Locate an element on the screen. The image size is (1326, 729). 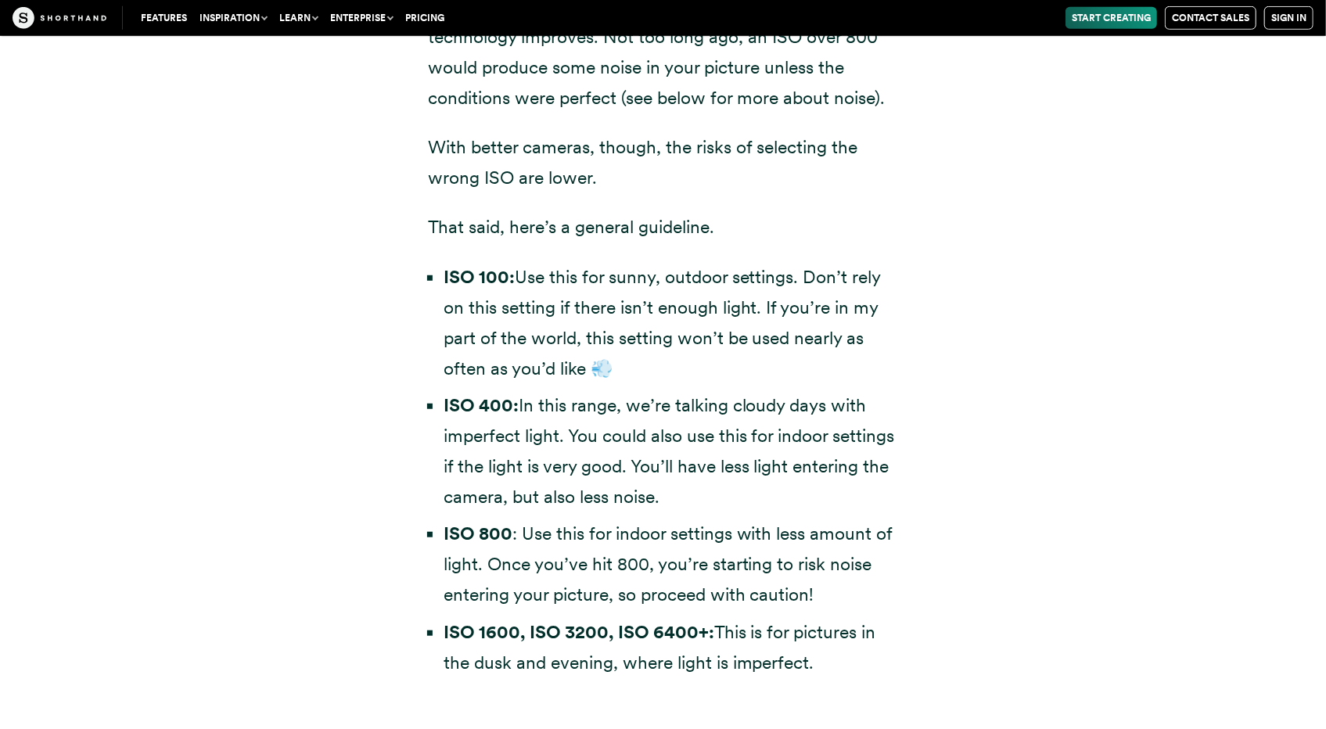
strong: ISO 400: is located at coordinates (481, 405).